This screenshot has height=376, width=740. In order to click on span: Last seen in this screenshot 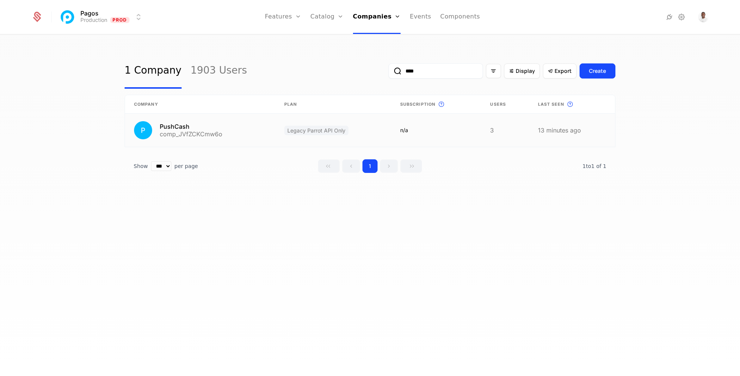, I will do `click(551, 104)`.